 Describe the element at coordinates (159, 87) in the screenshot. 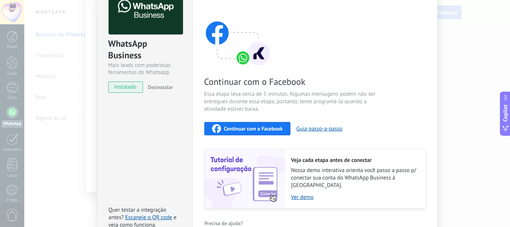

I see `button: Desinstalar` at that location.